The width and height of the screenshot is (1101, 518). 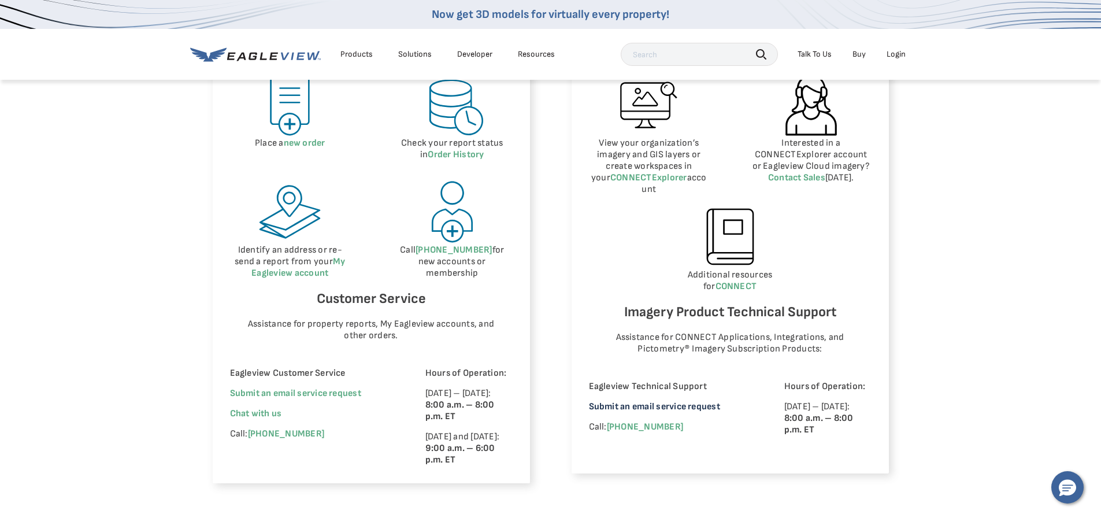 I want to click on p: Eagleview Technical Support, so click(x=671, y=387).